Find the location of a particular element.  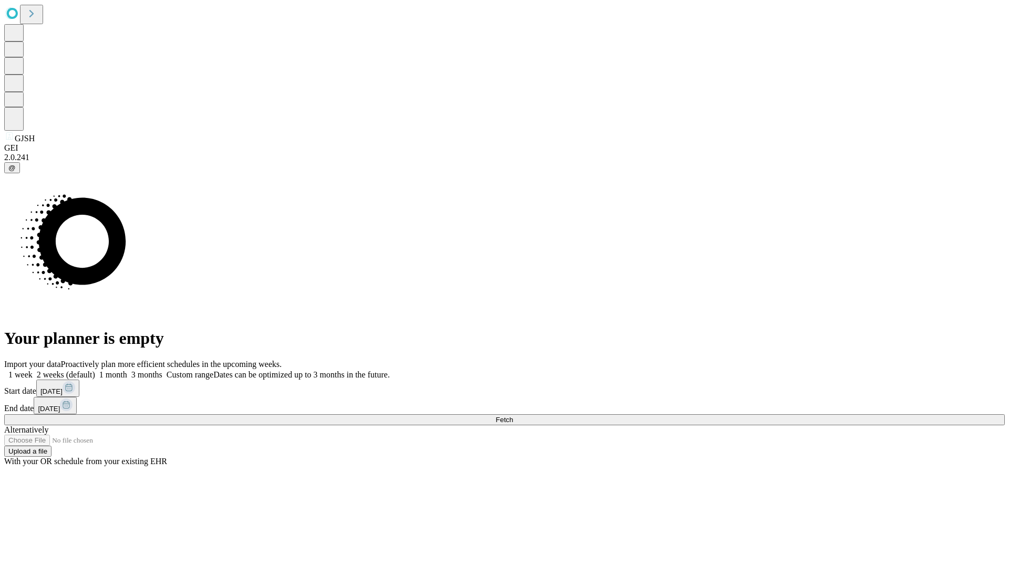

div: Start date is located at coordinates (504, 388).